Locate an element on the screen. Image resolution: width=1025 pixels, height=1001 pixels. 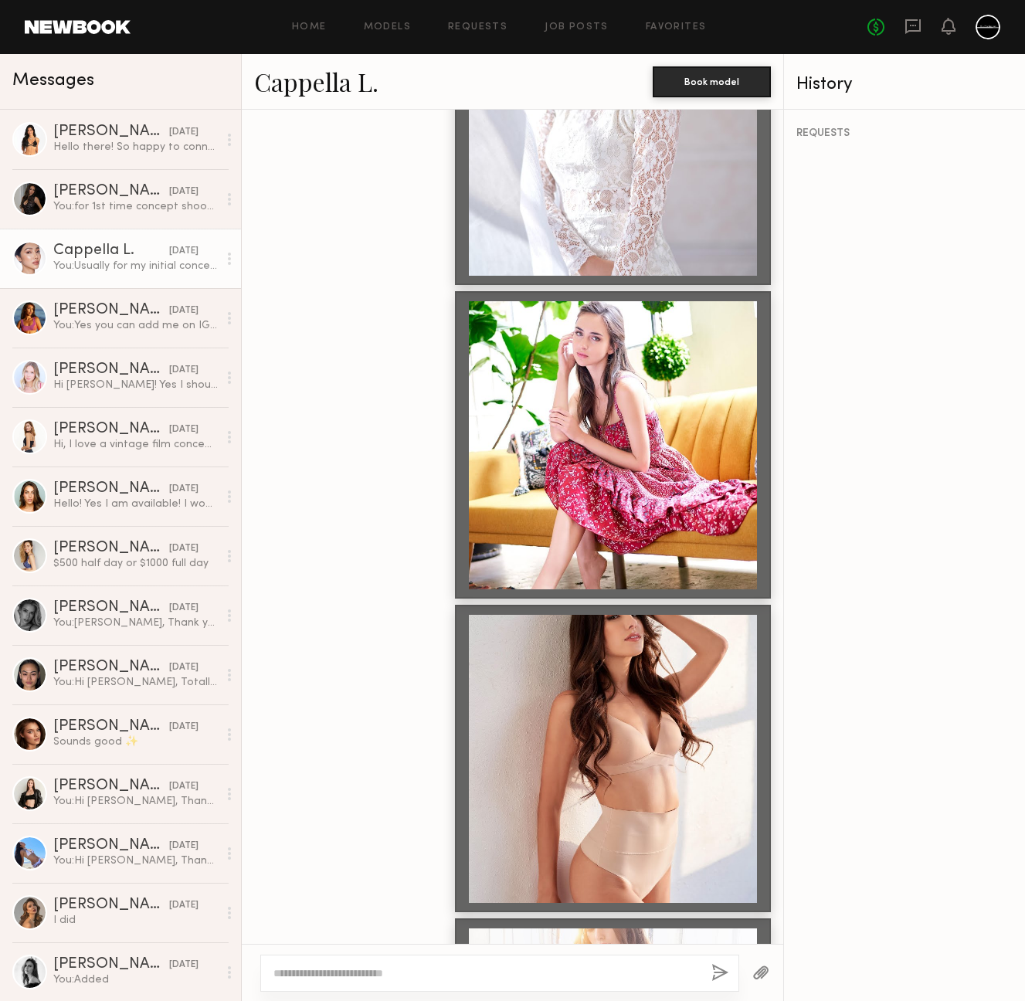
div: You: Usually for my initial concept shoots only takes about 2 hours or so. Especially with models... is located at coordinates (135, 266).